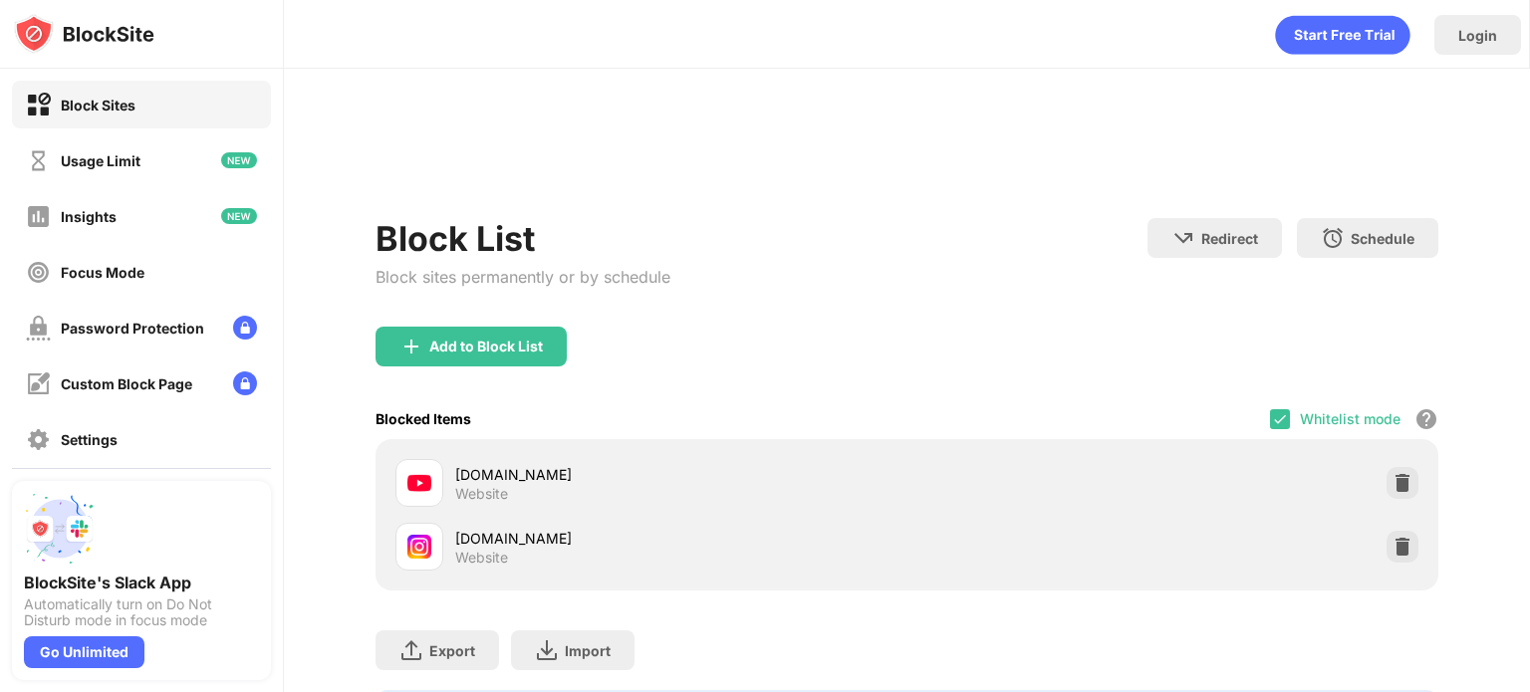  I want to click on div: Automatically turn on Do Not Disturb mode in focus mode, so click(141, 613).